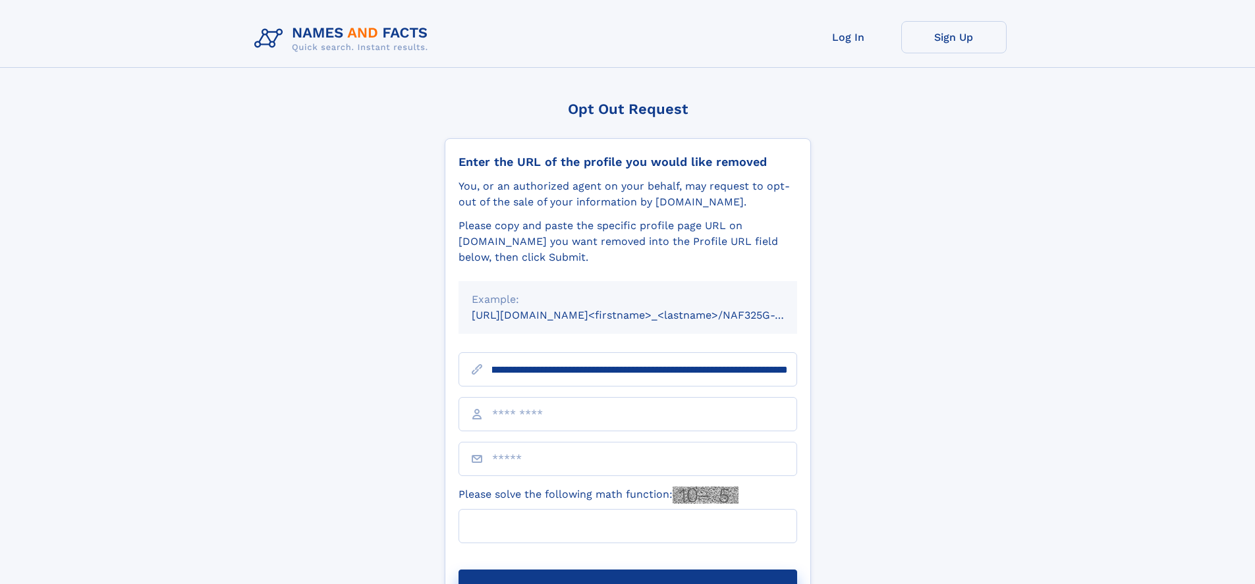 This screenshot has height=584, width=1255. What do you see at coordinates (598, 496) in the screenshot?
I see `label: Please solve the following math function:` at bounding box center [598, 496].